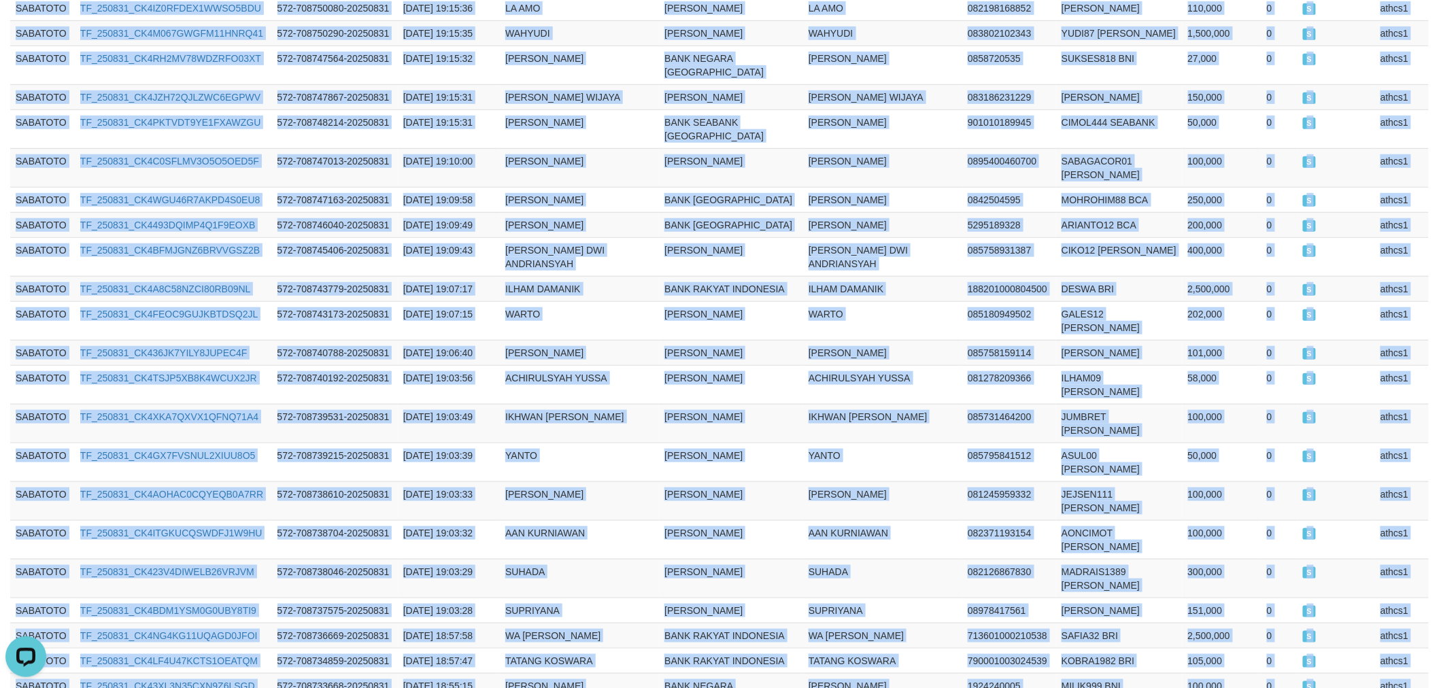  What do you see at coordinates (1222, 256) in the screenshot?
I see `td: 400,000` at bounding box center [1222, 256].